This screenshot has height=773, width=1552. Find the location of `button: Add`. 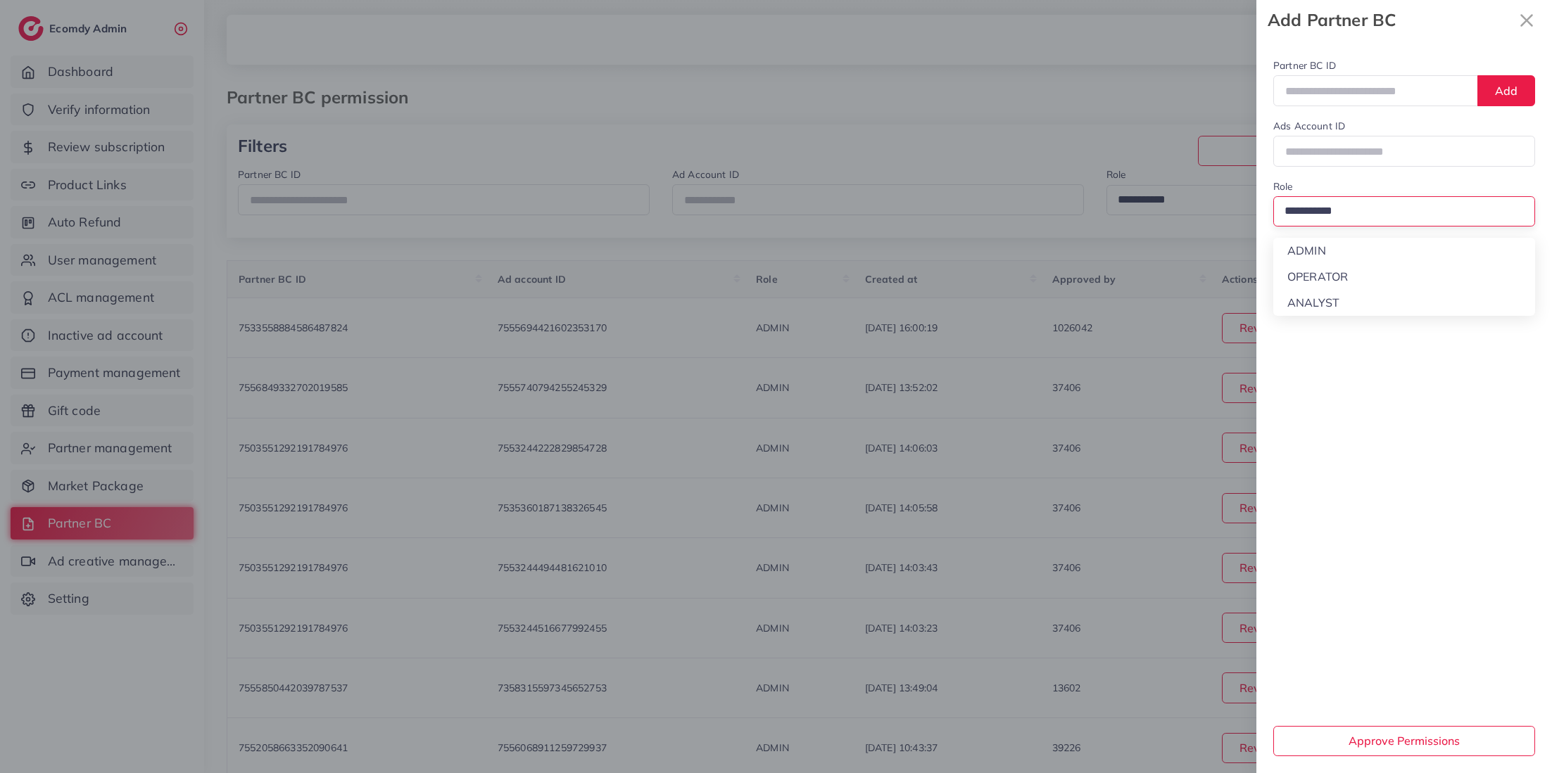

button: Add is located at coordinates (1506, 90).